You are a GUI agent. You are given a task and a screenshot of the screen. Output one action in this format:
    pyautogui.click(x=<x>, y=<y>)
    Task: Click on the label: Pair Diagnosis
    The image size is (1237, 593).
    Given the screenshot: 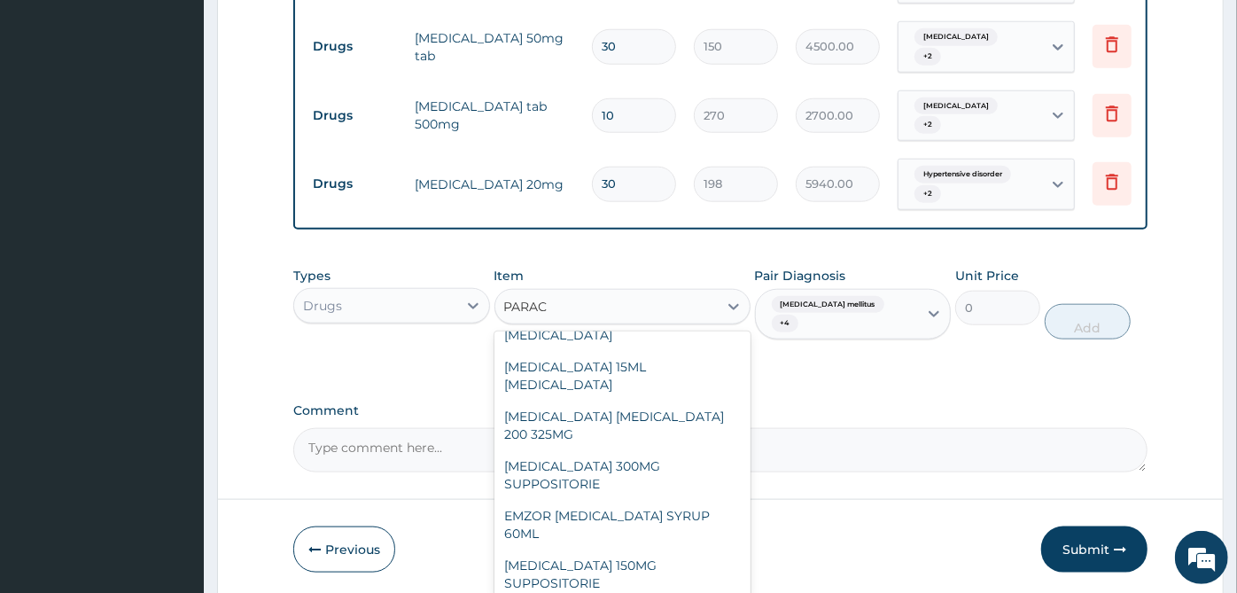 What is the action you would take?
    pyautogui.click(x=800, y=275)
    